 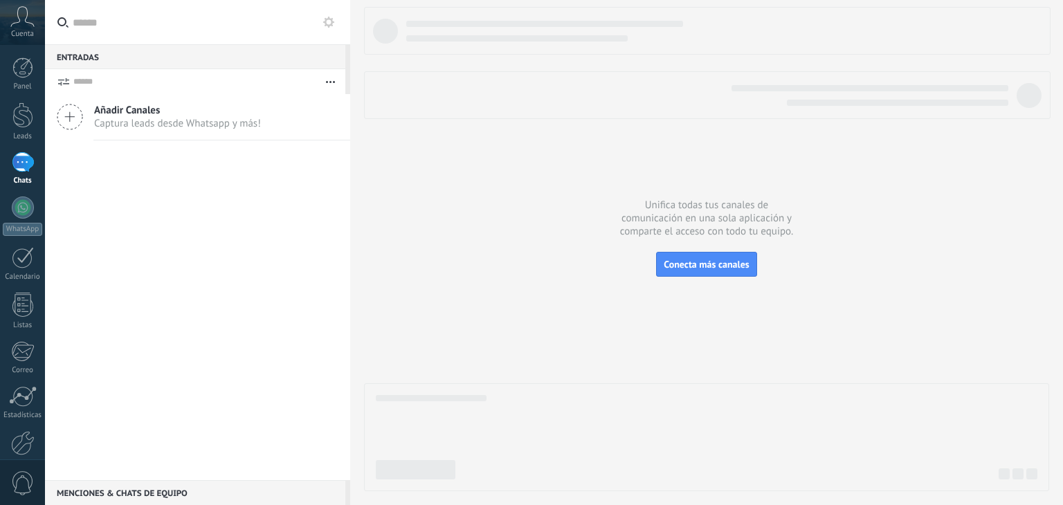 What do you see at coordinates (177, 123) in the screenshot?
I see `span: Captura leads desde Whatsapp y más!` at bounding box center [177, 123].